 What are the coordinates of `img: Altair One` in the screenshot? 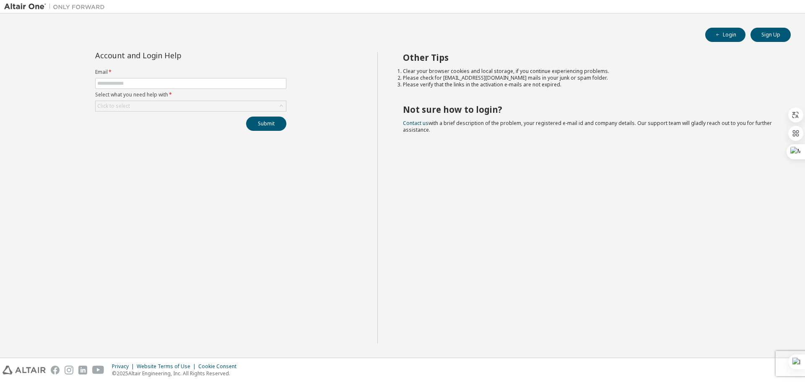 It's located at (57, 7).